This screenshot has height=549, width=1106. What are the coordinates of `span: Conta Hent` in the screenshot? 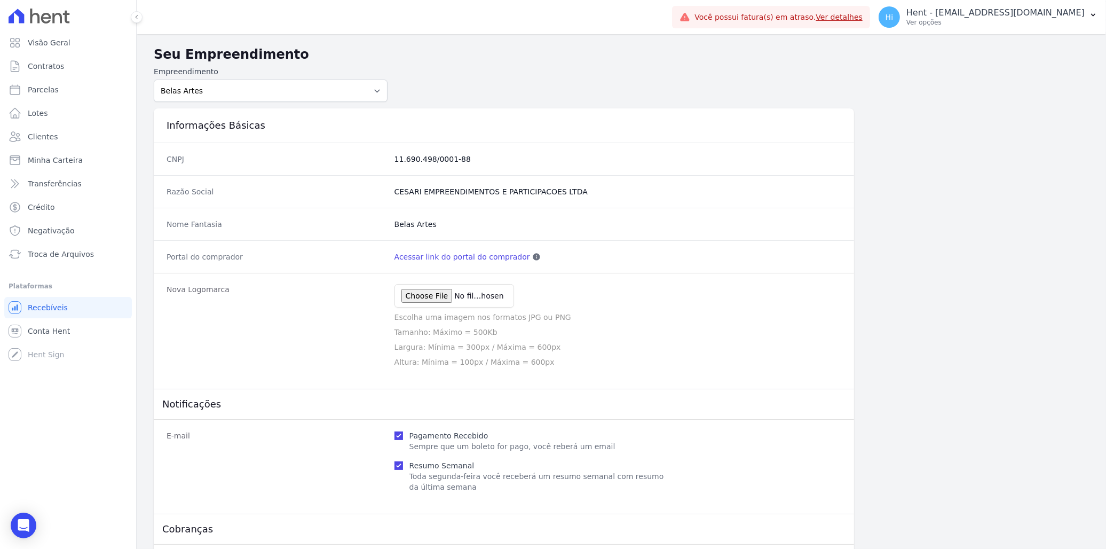 It's located at (49, 331).